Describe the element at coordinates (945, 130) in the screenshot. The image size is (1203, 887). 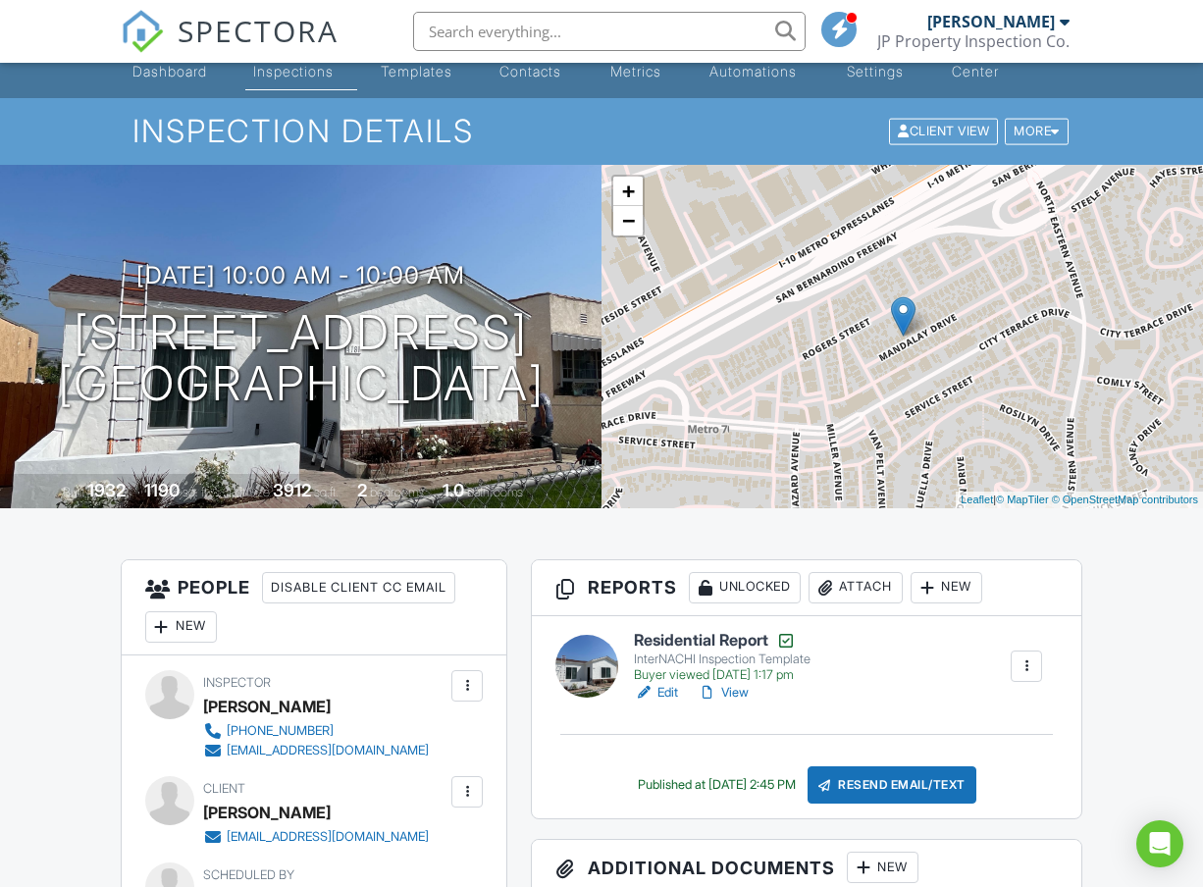
I see `a: Client View` at that location.